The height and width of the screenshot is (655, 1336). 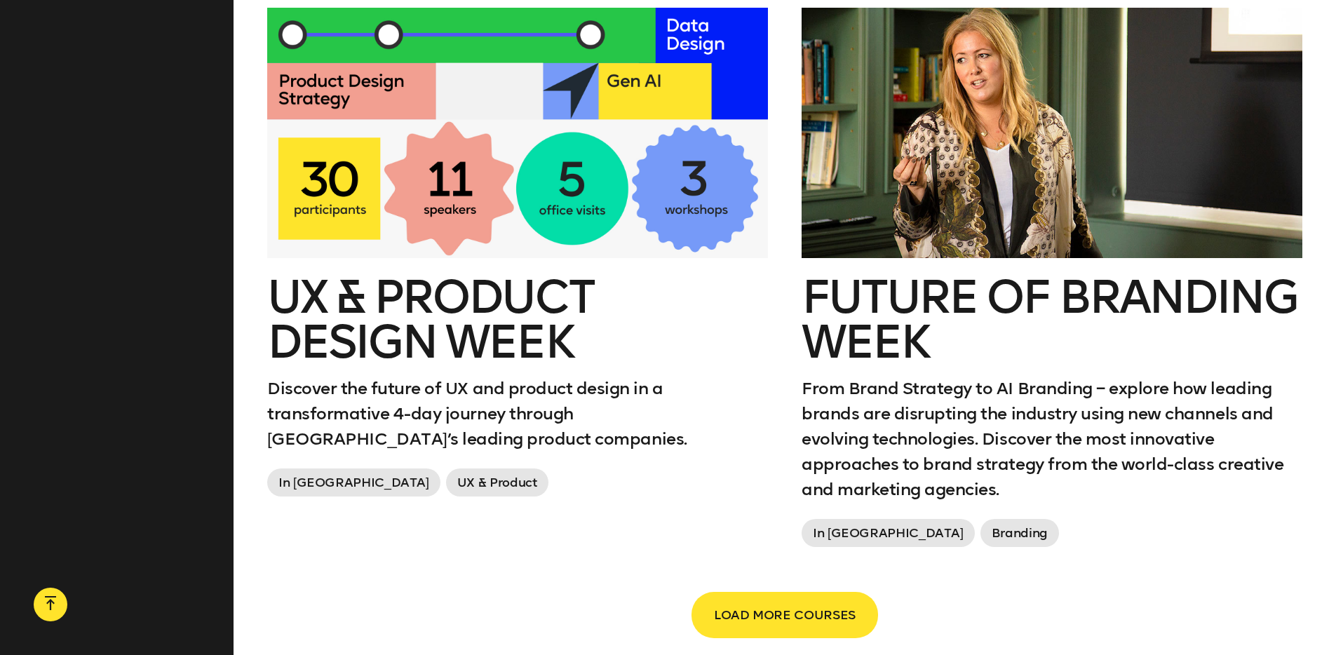 I want to click on p: From Brand Strategy to AI Branding – explore how leading brands are disrupting the industry using..., so click(x=1052, y=439).